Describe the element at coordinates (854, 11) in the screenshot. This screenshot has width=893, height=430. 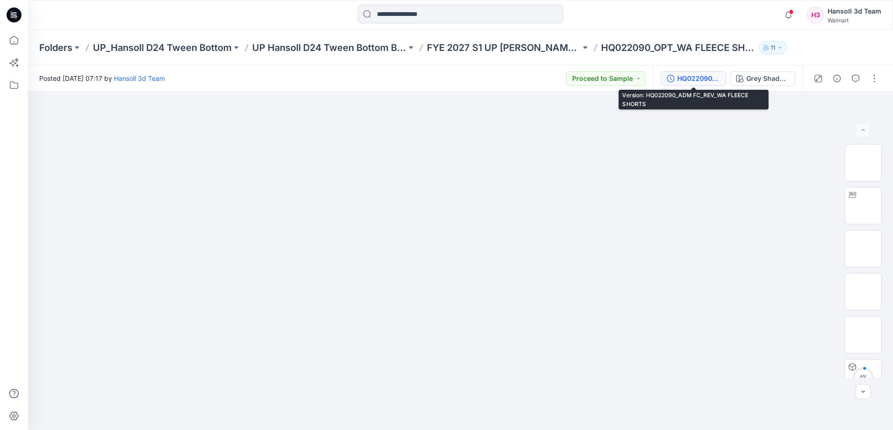
I see `div: Hansoll 3d Team` at that location.